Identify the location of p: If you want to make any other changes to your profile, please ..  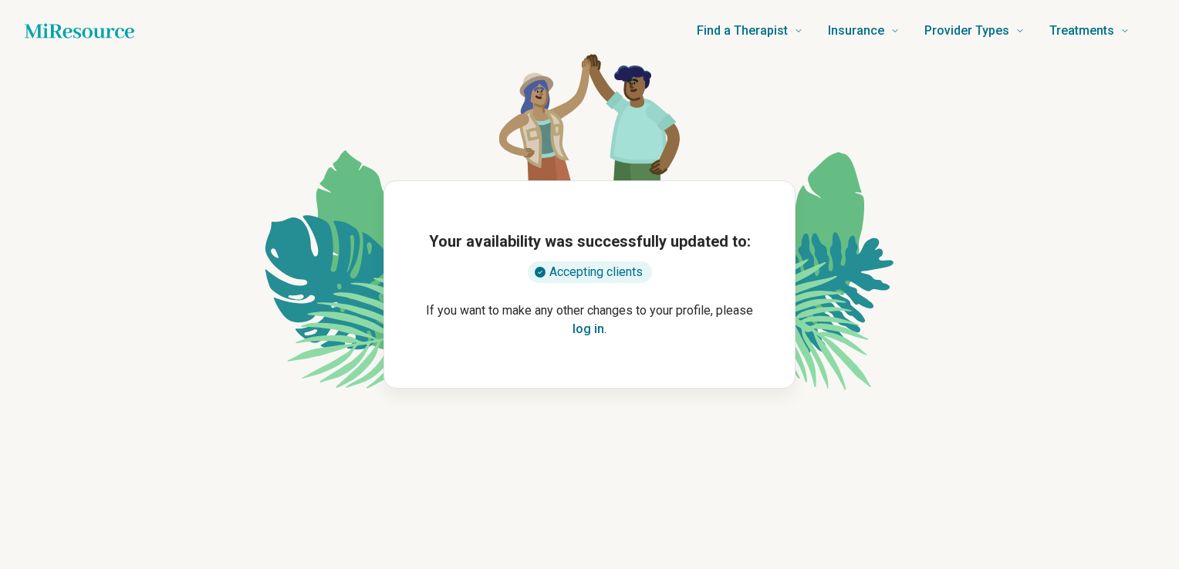
(589, 320).